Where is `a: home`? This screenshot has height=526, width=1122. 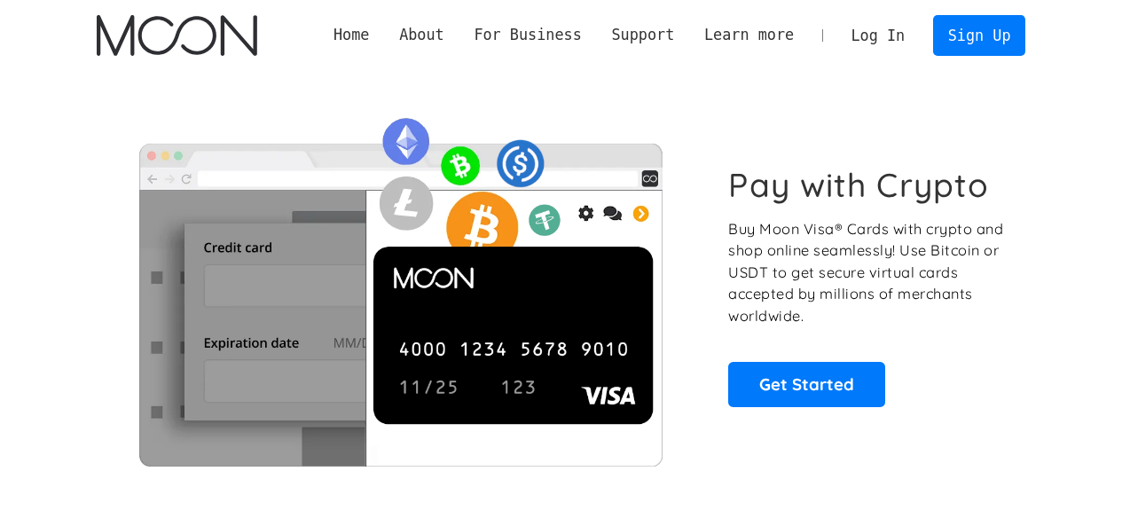
a: home is located at coordinates (176, 35).